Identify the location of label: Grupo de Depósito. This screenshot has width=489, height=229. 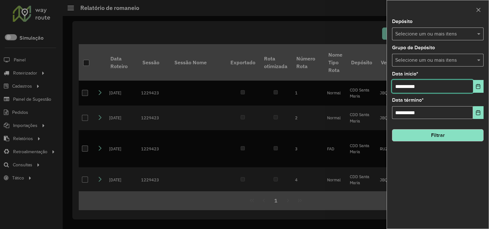
(414, 48).